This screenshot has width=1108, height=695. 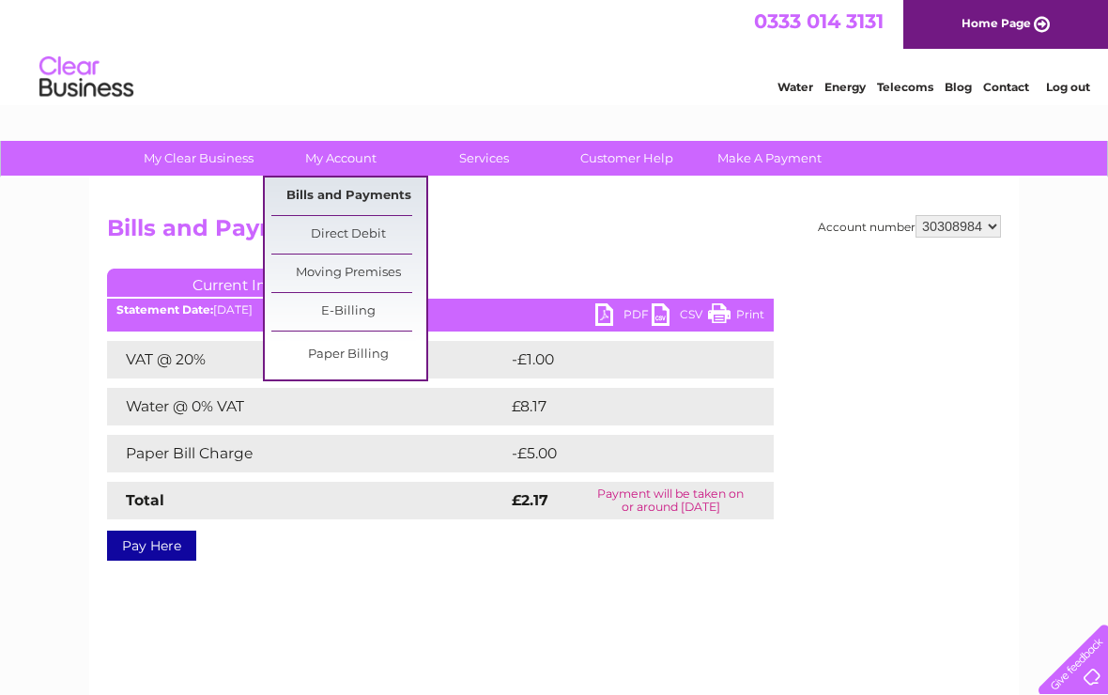 I want to click on td: -£5.00, so click(x=620, y=453).